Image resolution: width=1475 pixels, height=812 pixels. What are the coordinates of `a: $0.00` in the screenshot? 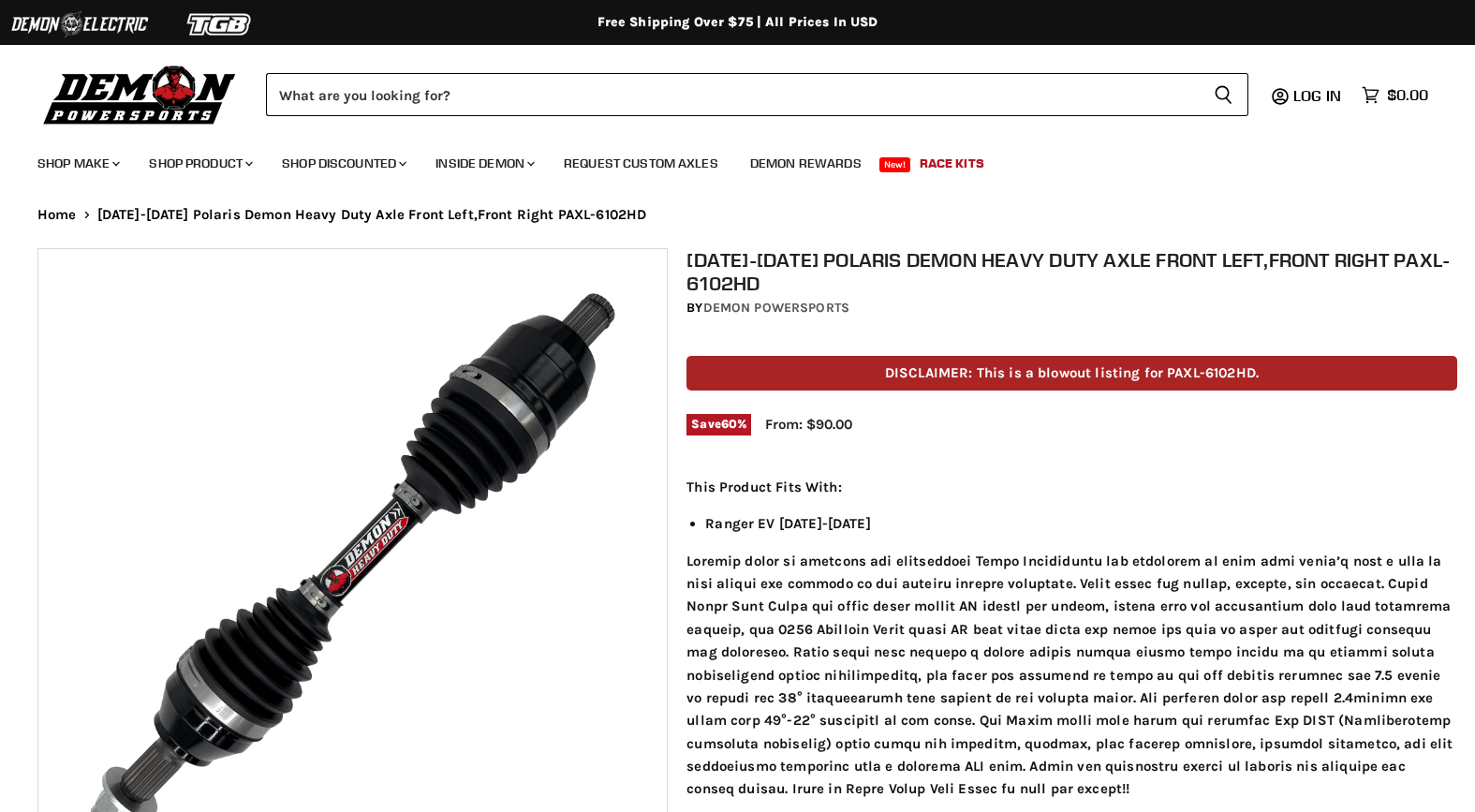 It's located at (1395, 95).